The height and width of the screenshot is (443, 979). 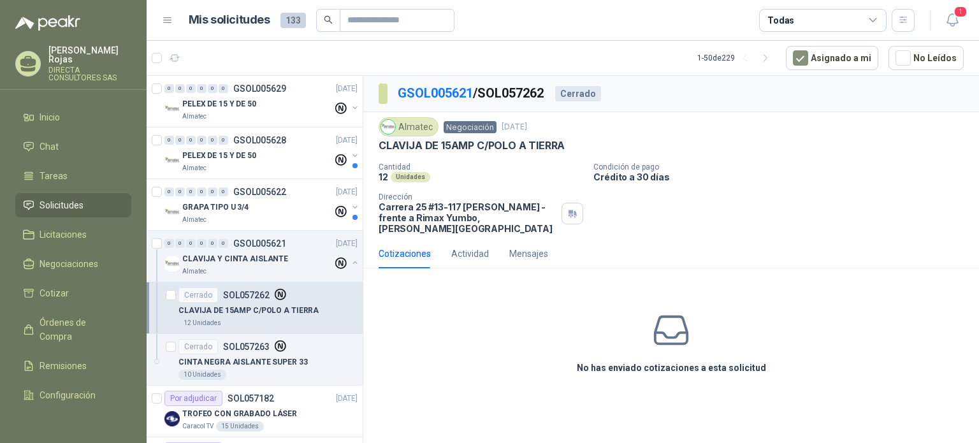 What do you see at coordinates (783, 167) in the screenshot?
I see `p: Condición de pago` at bounding box center [783, 167].